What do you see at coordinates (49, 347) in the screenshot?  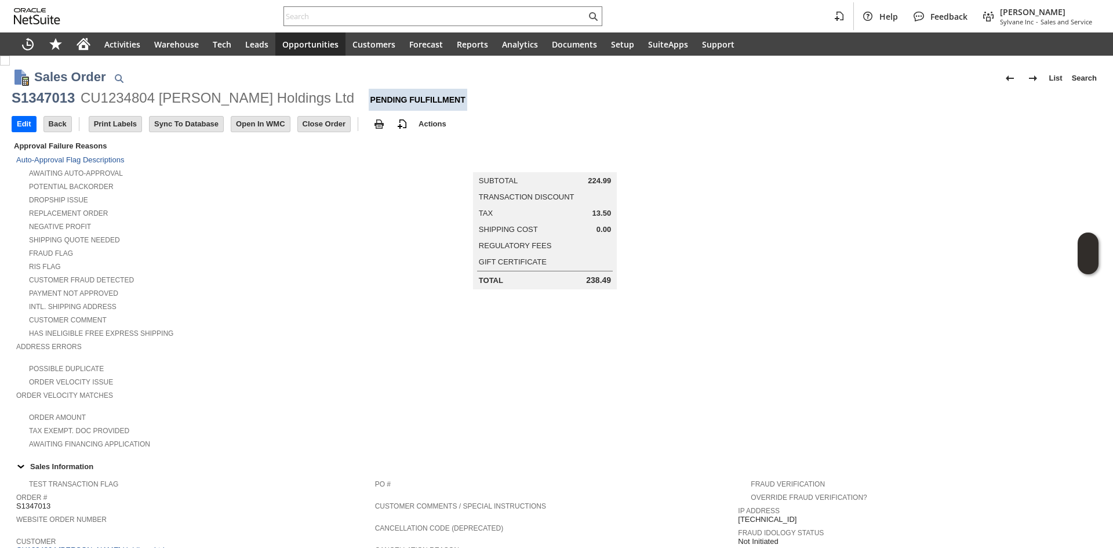 I see `a: Address Errors` at bounding box center [49, 347].